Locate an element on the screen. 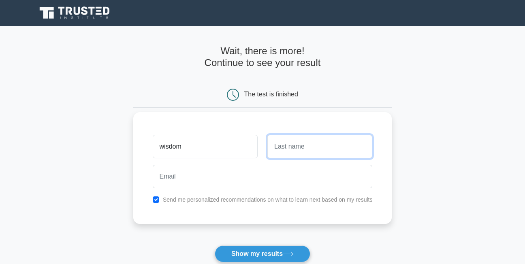  input: Email is located at coordinates (263, 177).